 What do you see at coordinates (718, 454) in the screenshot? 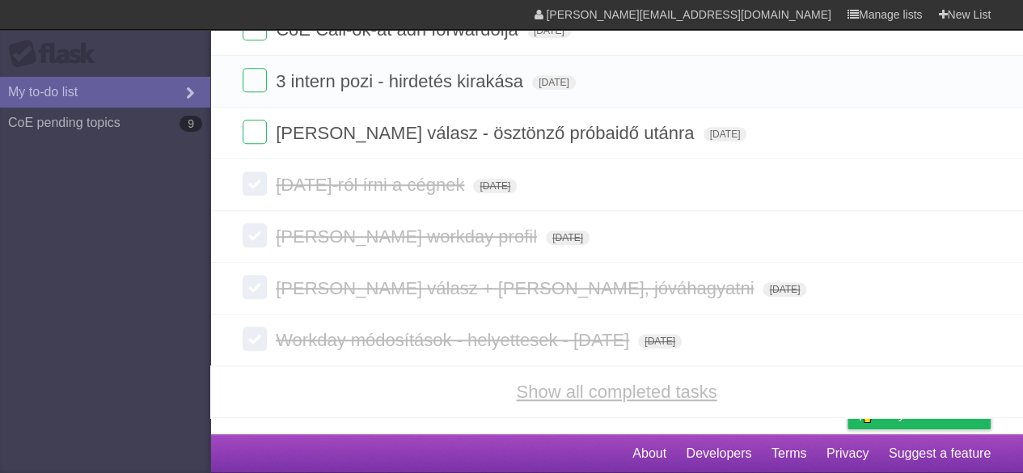
I see `a: Developers` at bounding box center [718, 454].